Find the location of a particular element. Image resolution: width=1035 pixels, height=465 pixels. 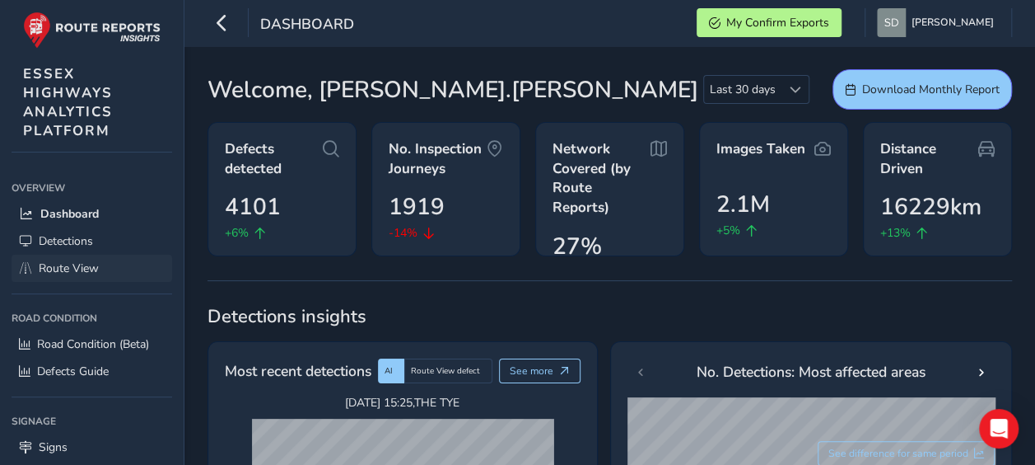

span: -14% is located at coordinates (403, 232).